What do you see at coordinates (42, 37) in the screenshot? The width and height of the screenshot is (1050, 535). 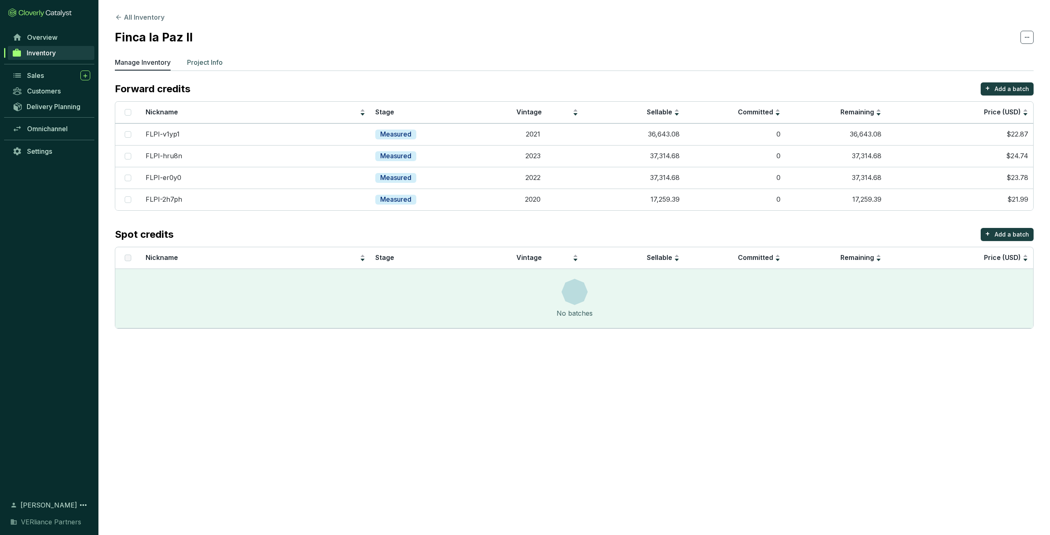 I see `span: Overview` at bounding box center [42, 37].